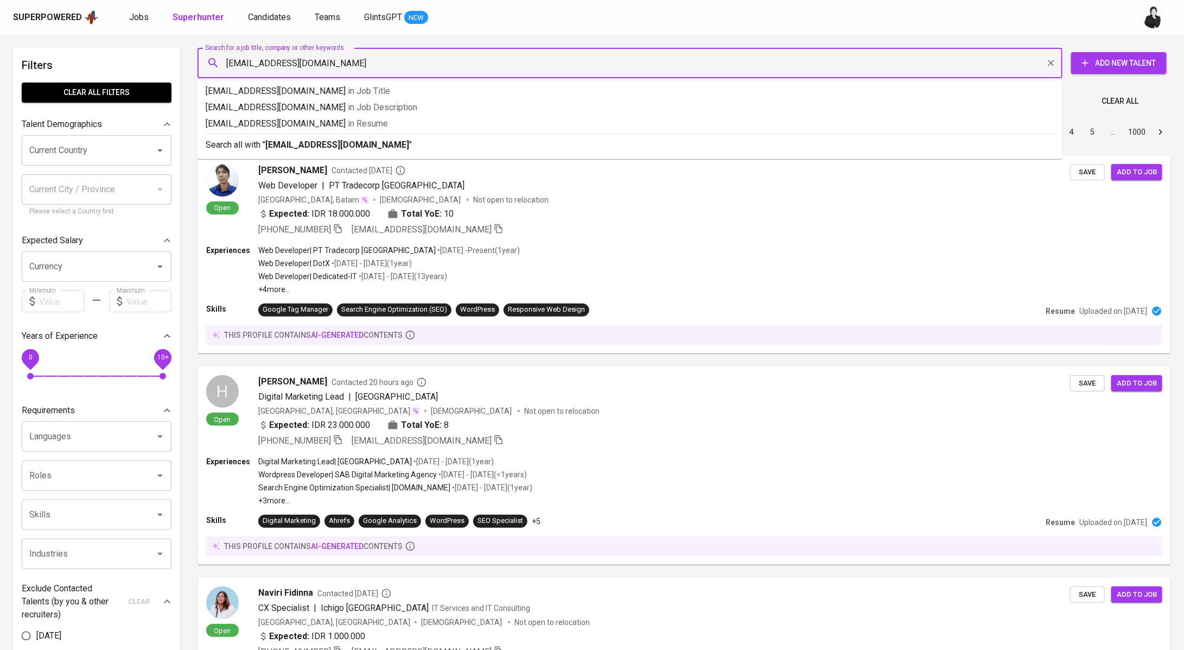  I want to click on p: Please select a Country first, so click(97, 212).